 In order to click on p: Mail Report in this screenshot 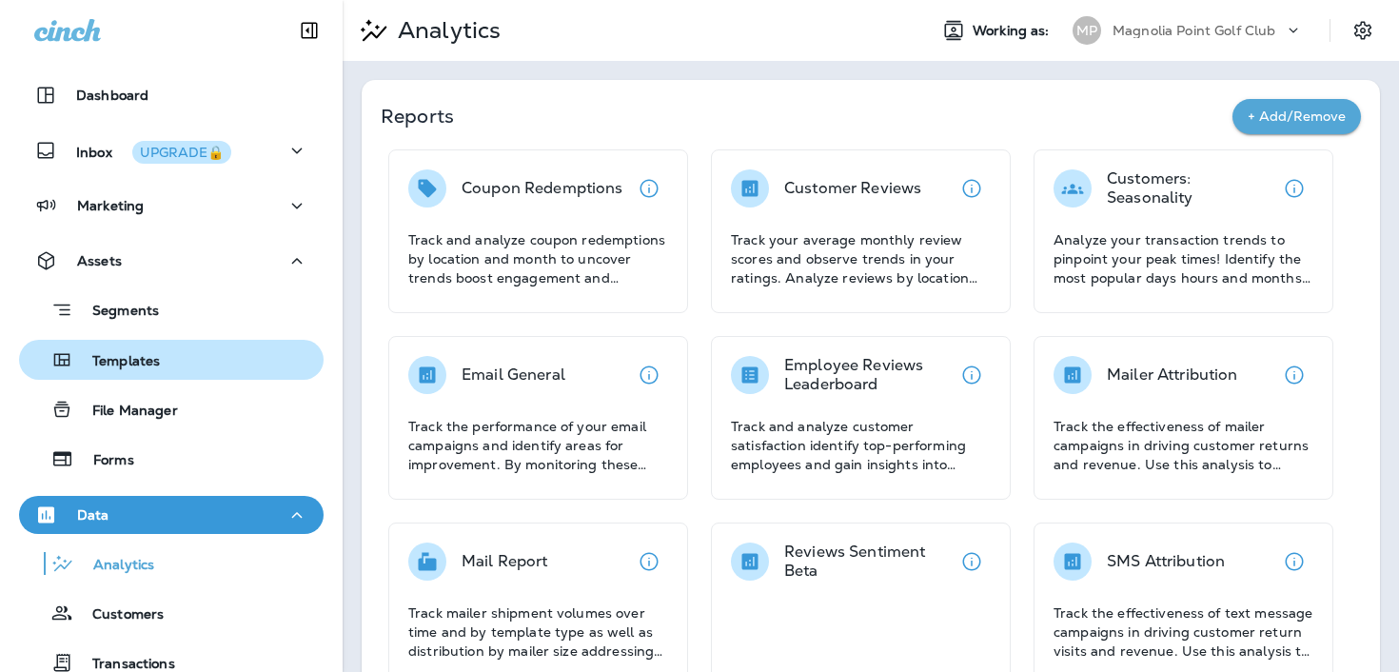, I will do `click(504, 562)`.